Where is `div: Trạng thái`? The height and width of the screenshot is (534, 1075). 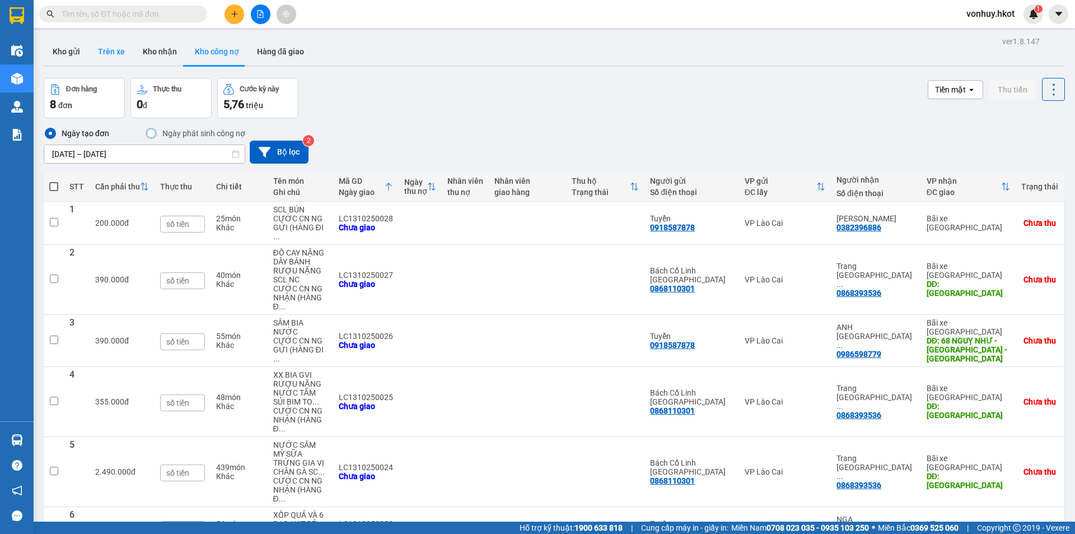 div: Trạng thái is located at coordinates (1040, 186).